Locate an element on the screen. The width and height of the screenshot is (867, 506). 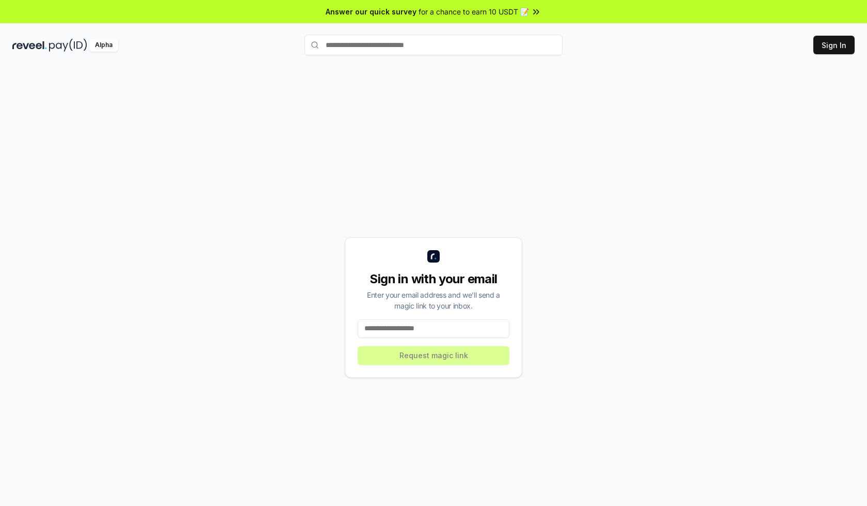
img: logo_small is located at coordinates (434, 256).